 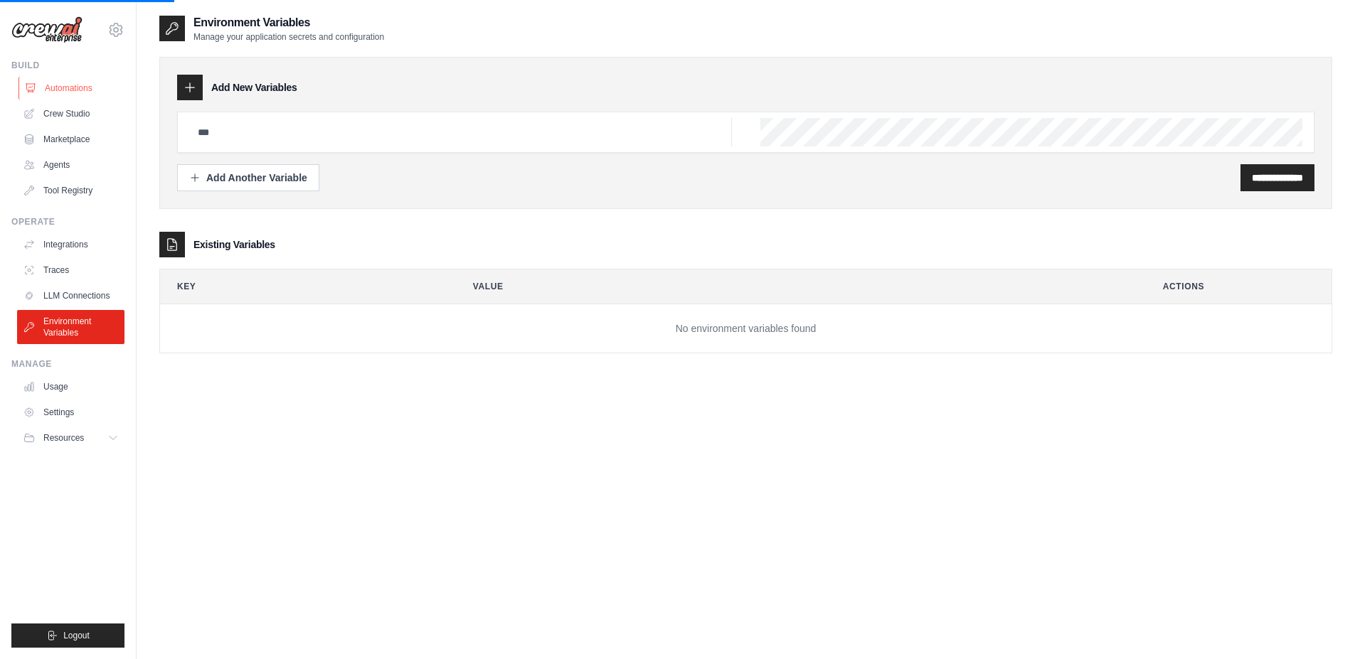 What do you see at coordinates (70, 296) in the screenshot?
I see `a: LLM Connections` at bounding box center [70, 296].